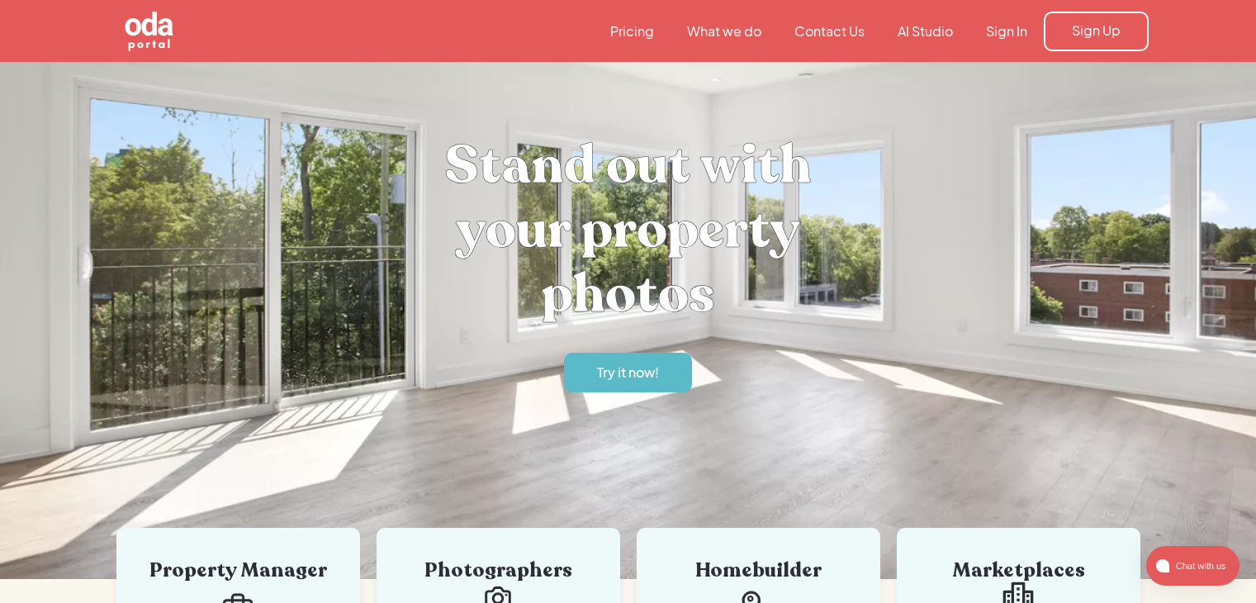 This screenshot has height=603, width=1256. What do you see at coordinates (925, 31) in the screenshot?
I see `a: AI Studio` at bounding box center [925, 31].